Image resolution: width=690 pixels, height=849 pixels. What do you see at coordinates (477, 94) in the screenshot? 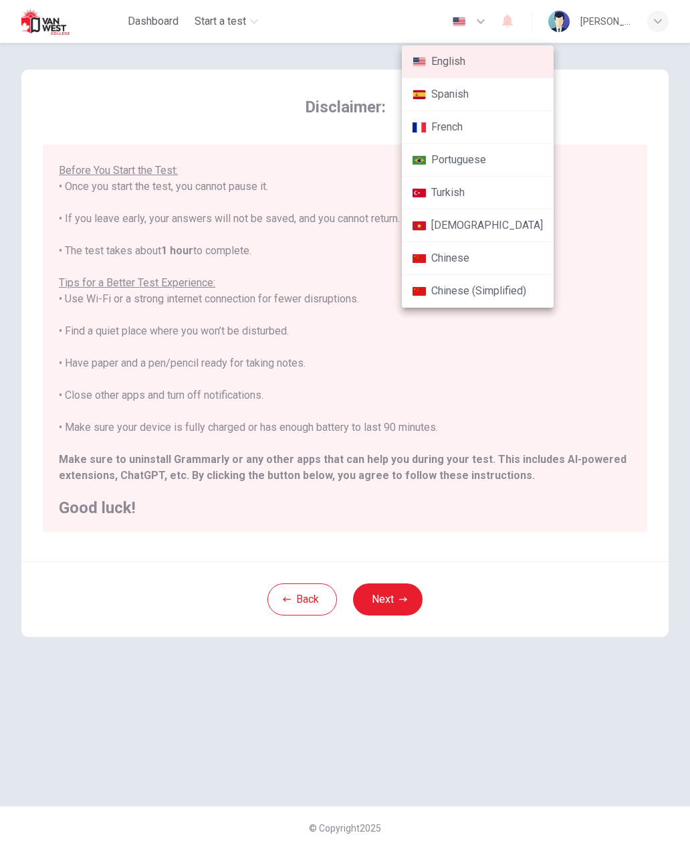
I see `li: Spanish` at bounding box center [477, 94].